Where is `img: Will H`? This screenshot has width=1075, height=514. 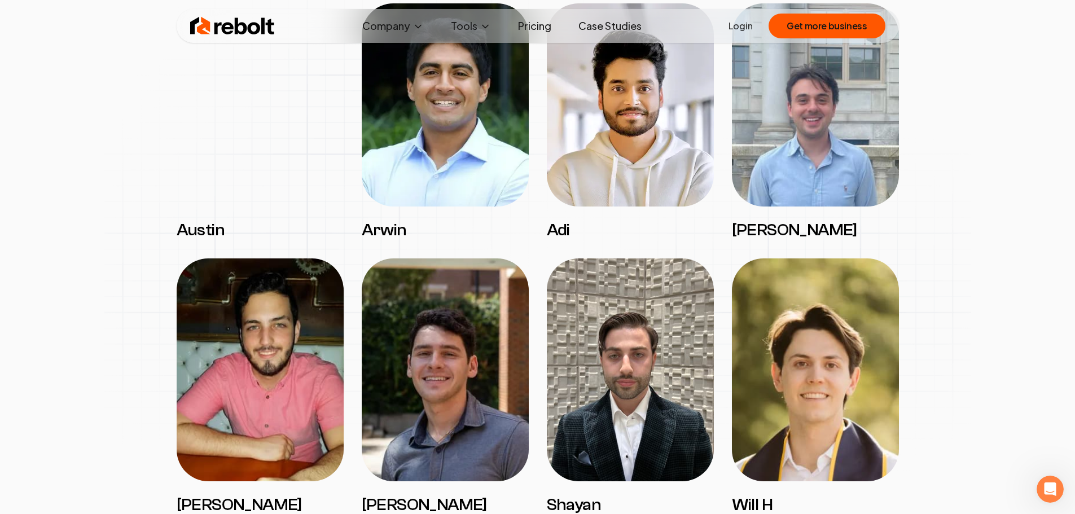 img: Will H is located at coordinates (815, 370).